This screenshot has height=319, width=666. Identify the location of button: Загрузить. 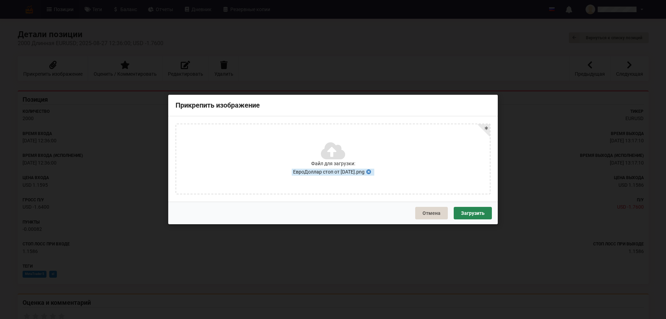
(473, 213).